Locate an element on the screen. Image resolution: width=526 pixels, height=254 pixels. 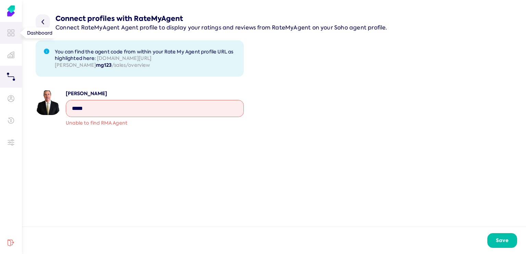
img: activate is located at coordinates (48, 103).